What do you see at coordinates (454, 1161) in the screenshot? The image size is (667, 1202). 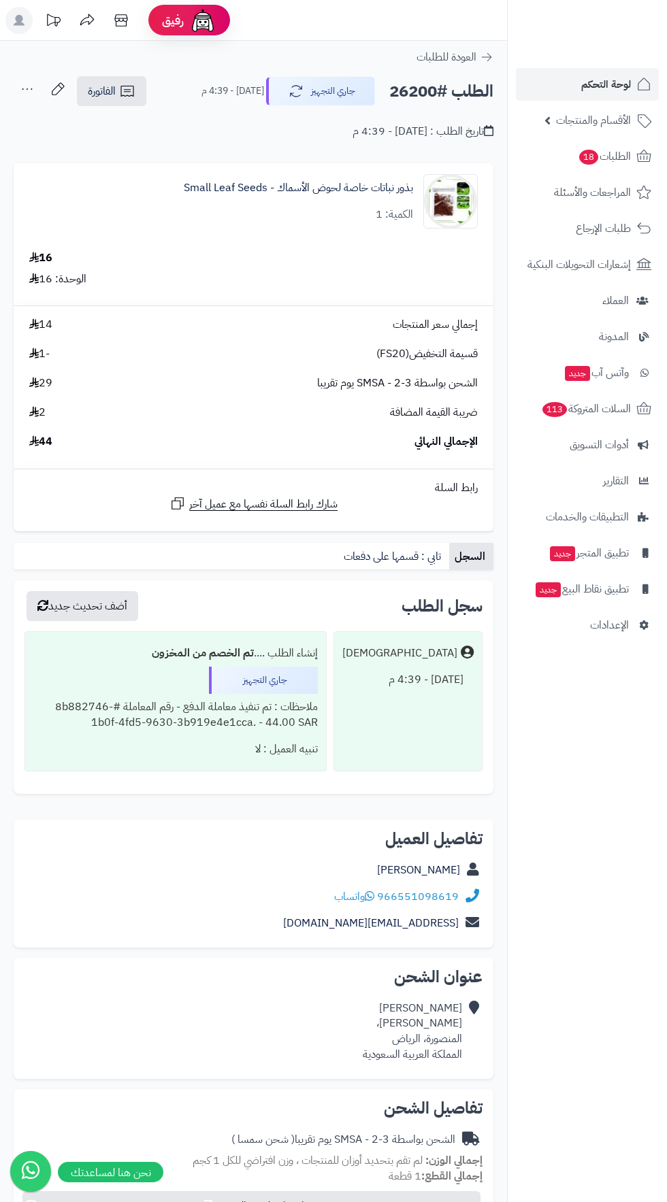 I see `strong: إجمالي الوزن:` at bounding box center [454, 1161].